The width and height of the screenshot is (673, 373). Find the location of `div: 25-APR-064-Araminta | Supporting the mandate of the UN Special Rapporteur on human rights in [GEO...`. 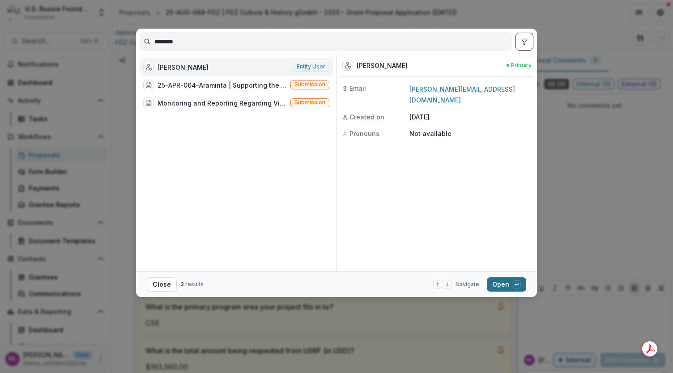

div: 25-APR-064-Araminta | Supporting the mandate of the UN Special Rapporteur on human rights in [GEO... is located at coordinates (222, 85).